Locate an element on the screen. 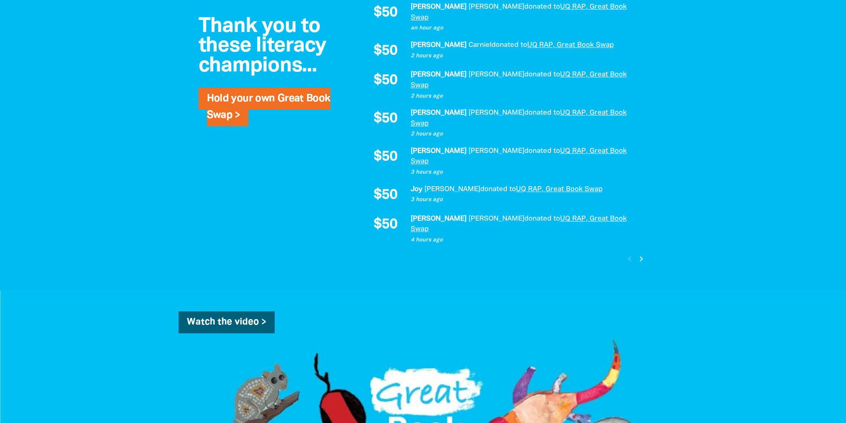 The width and height of the screenshot is (846, 423). i: chevron_right is located at coordinates (641, 259).